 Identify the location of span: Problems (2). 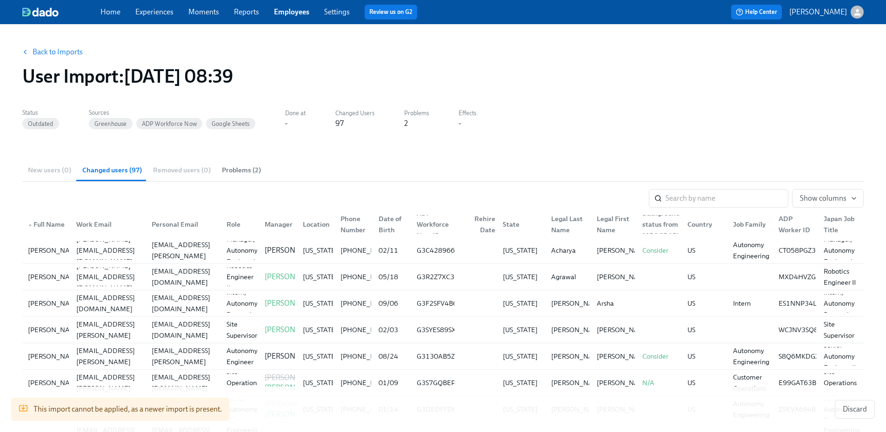
(241, 170).